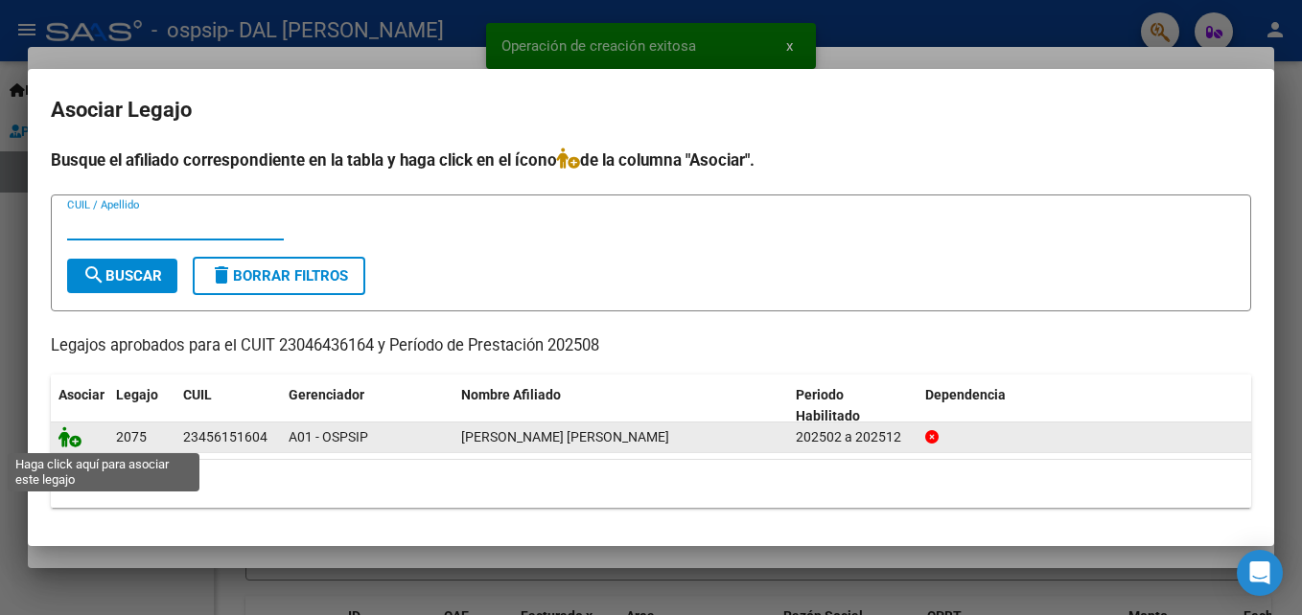  Describe the element at coordinates (221, 275) in the screenshot. I see `mat-icon: delete` at that location.